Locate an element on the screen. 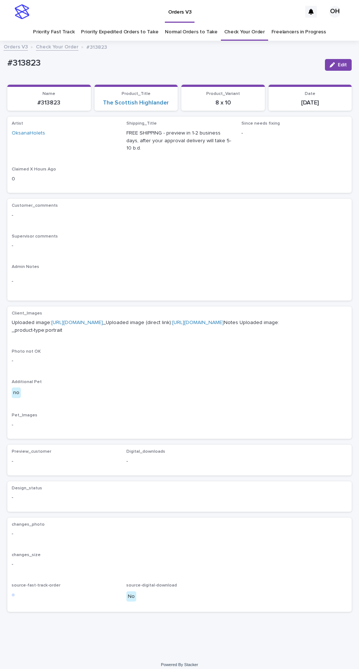  img: stacker-logo-s-only.png is located at coordinates (22, 12).